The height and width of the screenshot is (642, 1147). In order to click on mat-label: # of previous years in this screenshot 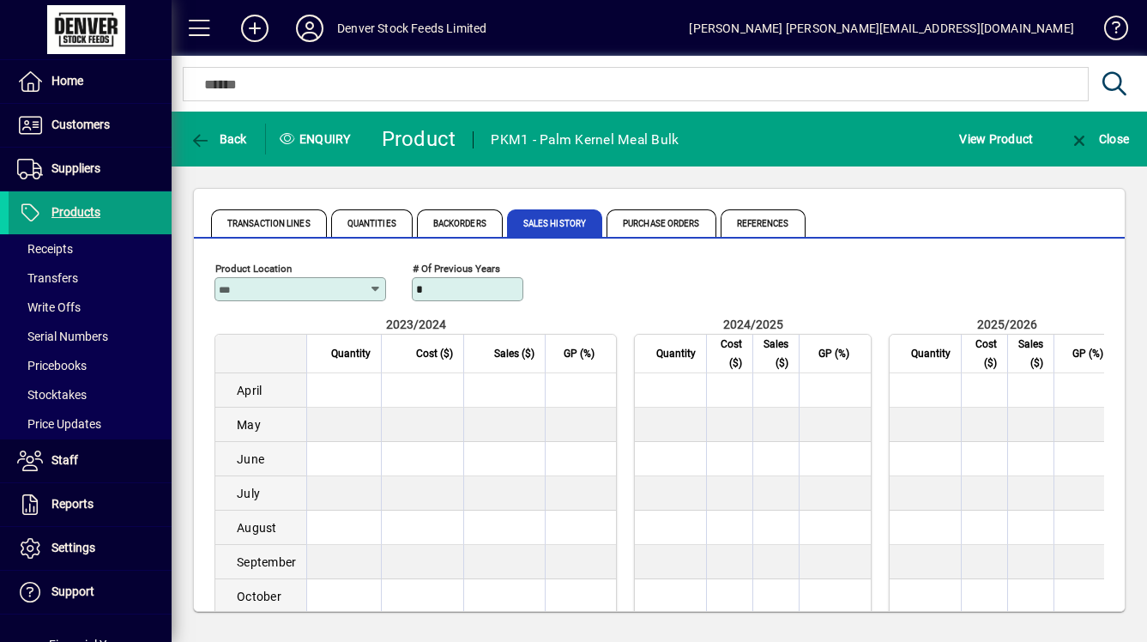, I will do `click(456, 268)`.